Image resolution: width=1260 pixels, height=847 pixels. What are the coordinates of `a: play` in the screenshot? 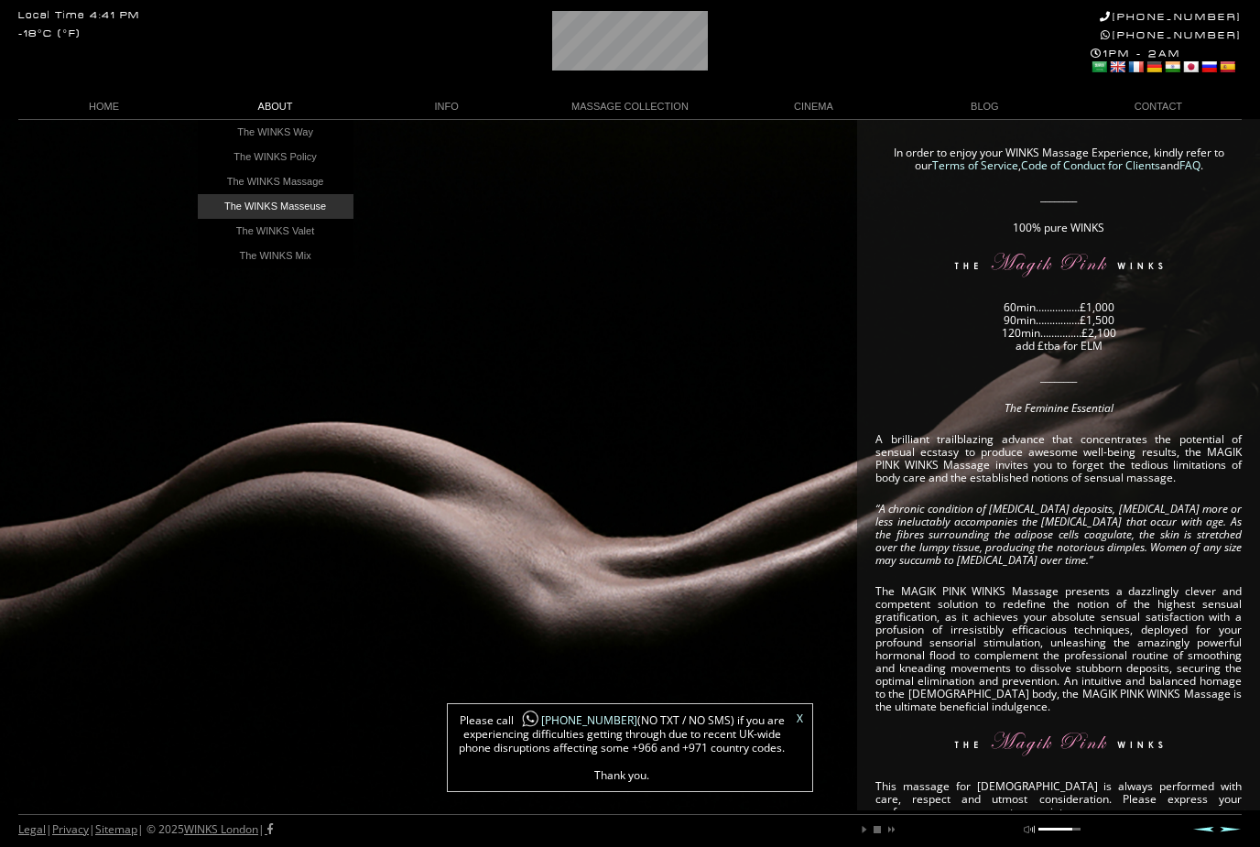 It's located at (864, 830).